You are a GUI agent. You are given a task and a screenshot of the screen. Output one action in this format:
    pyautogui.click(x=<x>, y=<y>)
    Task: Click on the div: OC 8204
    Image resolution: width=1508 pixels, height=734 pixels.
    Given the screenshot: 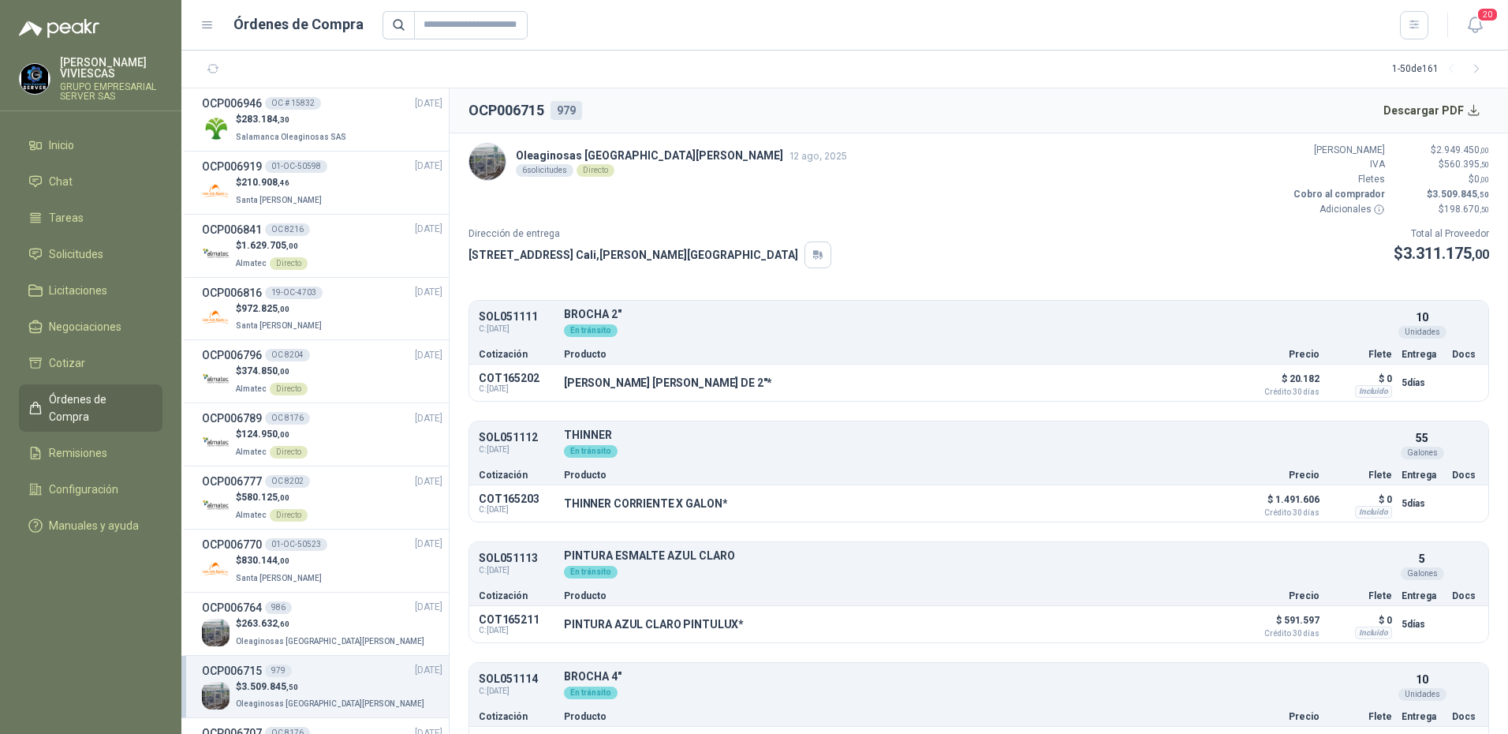 What is the action you would take?
    pyautogui.click(x=287, y=355)
    